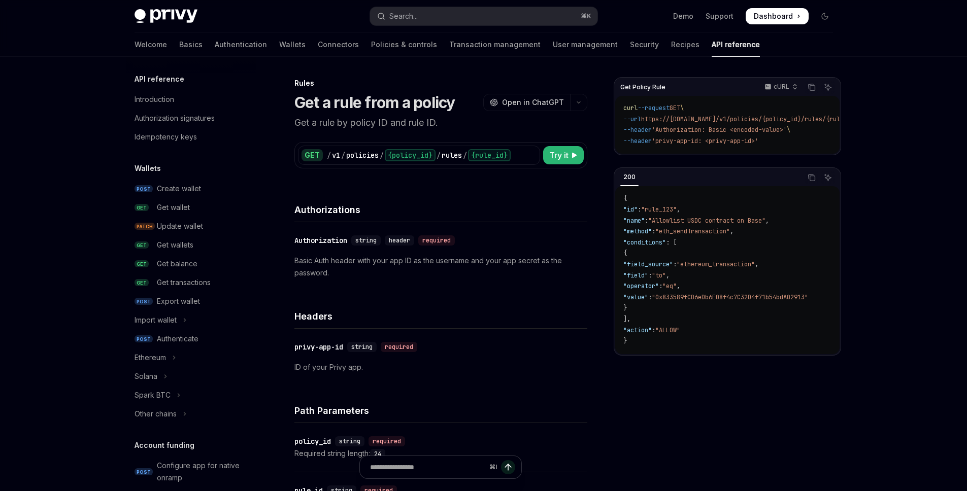 The image size is (967, 491). What do you see at coordinates (638, 330) in the screenshot?
I see `span: "action"` at bounding box center [638, 330].